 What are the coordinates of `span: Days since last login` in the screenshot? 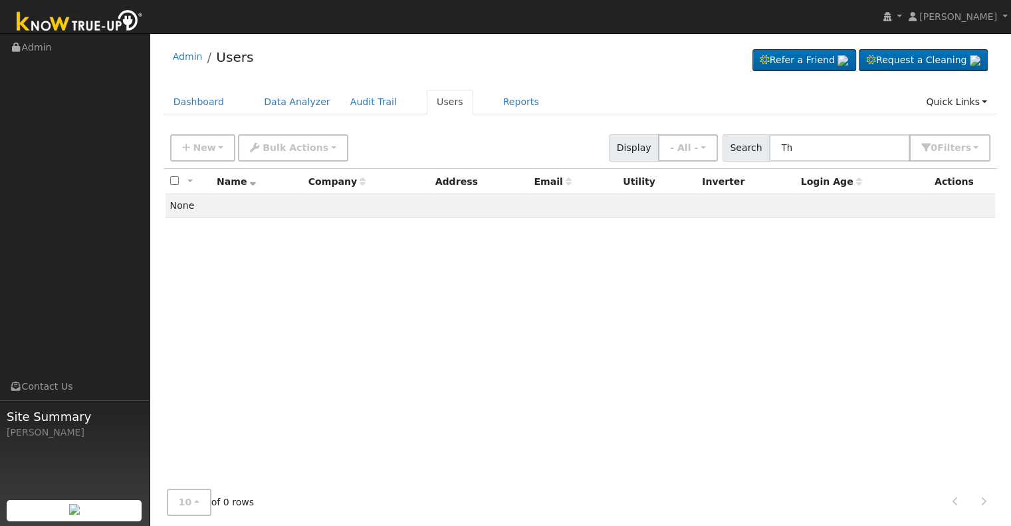 It's located at (831, 181).